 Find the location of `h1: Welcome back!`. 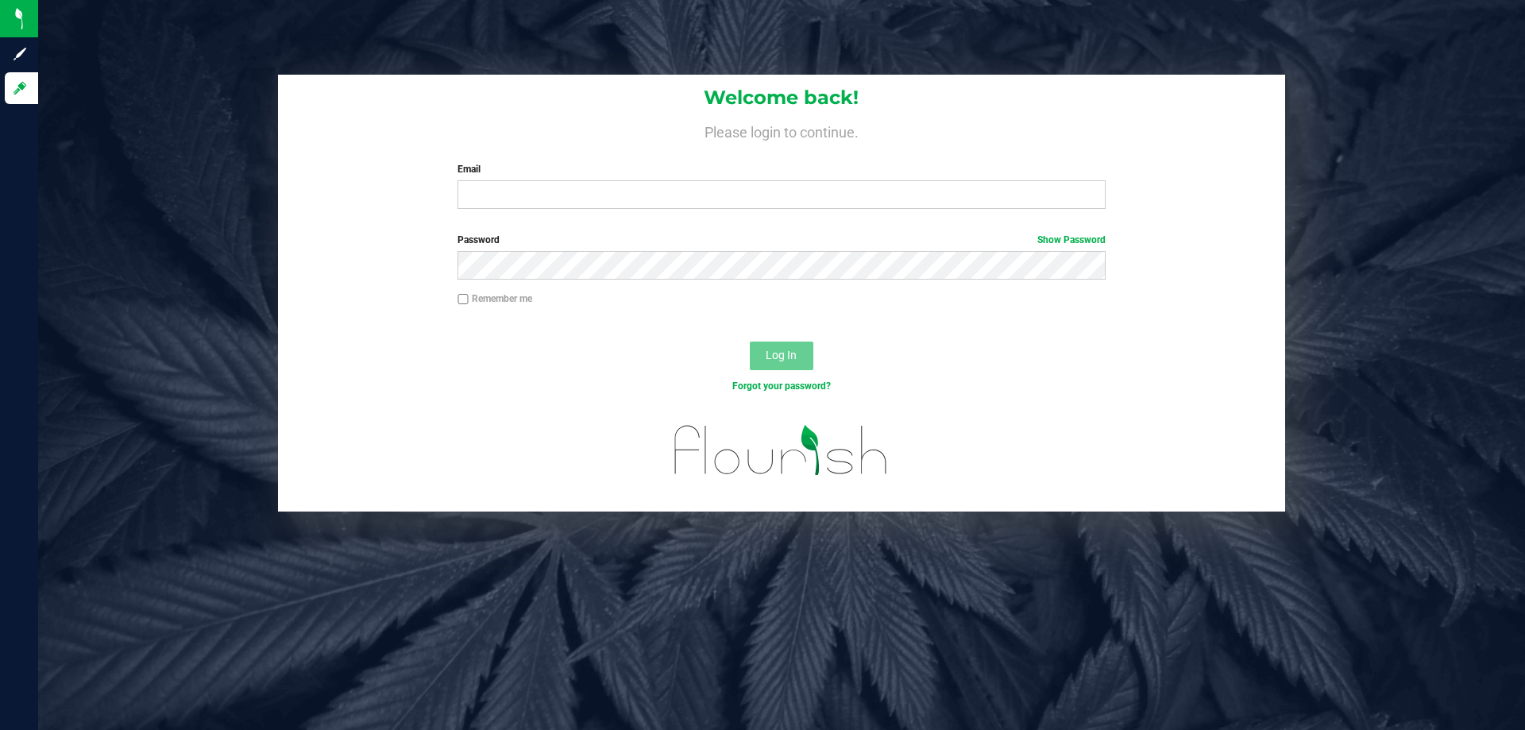

h1: Welcome back! is located at coordinates (781, 98).